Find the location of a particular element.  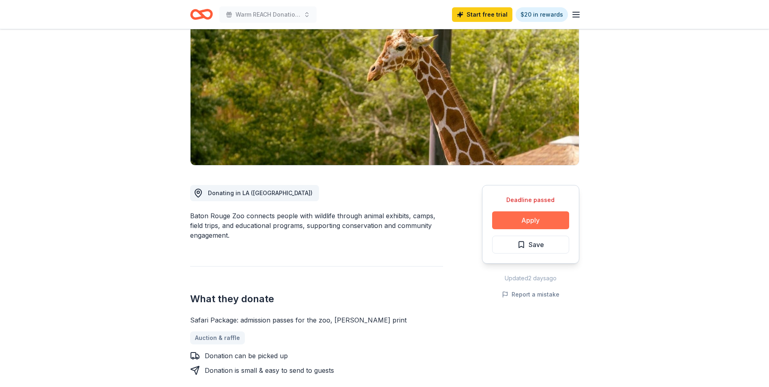

button: Warm REACH Donation Drive is located at coordinates (268, 15).